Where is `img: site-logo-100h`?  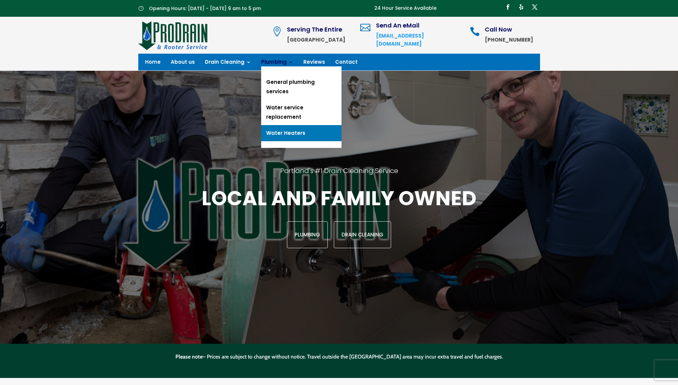 img: site-logo-100h is located at coordinates (173, 35).